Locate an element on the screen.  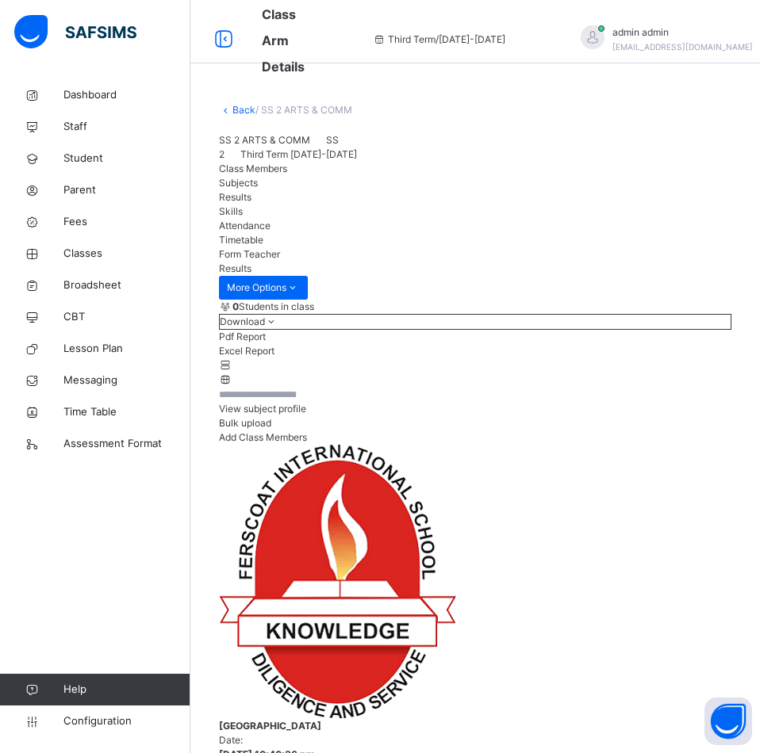
li: dropdown-list-item-null-0 is located at coordinates (475, 337).